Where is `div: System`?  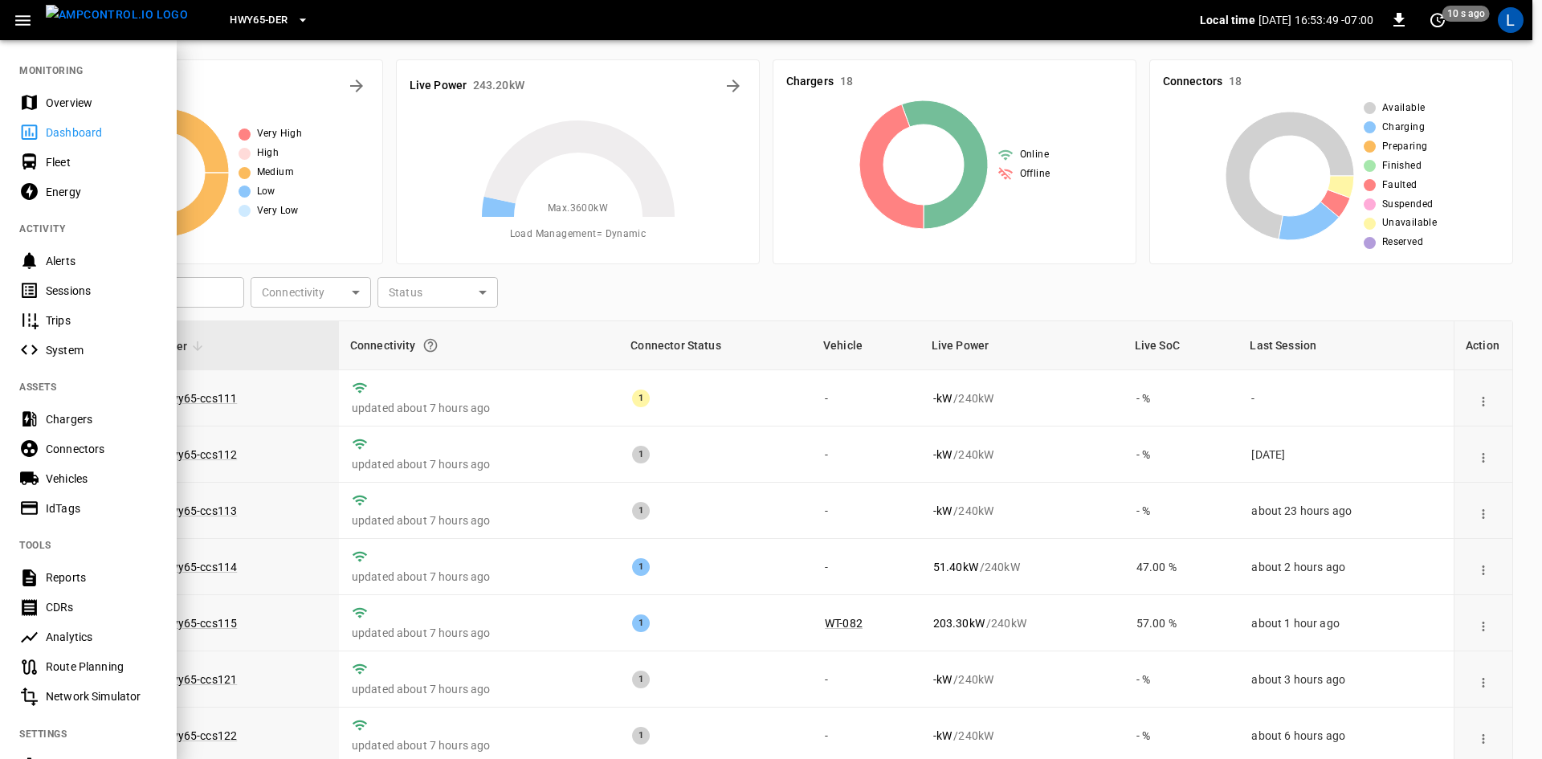 div: System is located at coordinates (101, 350).